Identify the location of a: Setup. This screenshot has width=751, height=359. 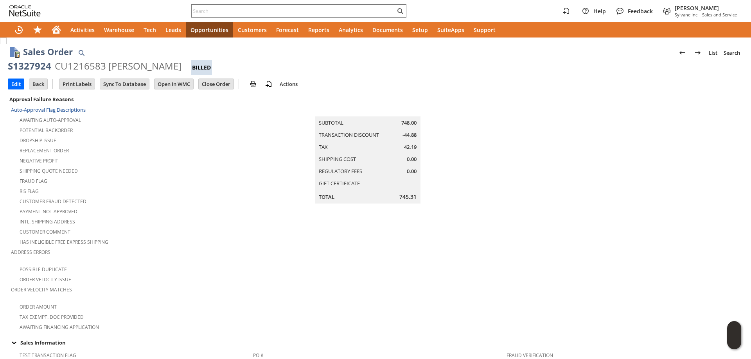
(420, 30).